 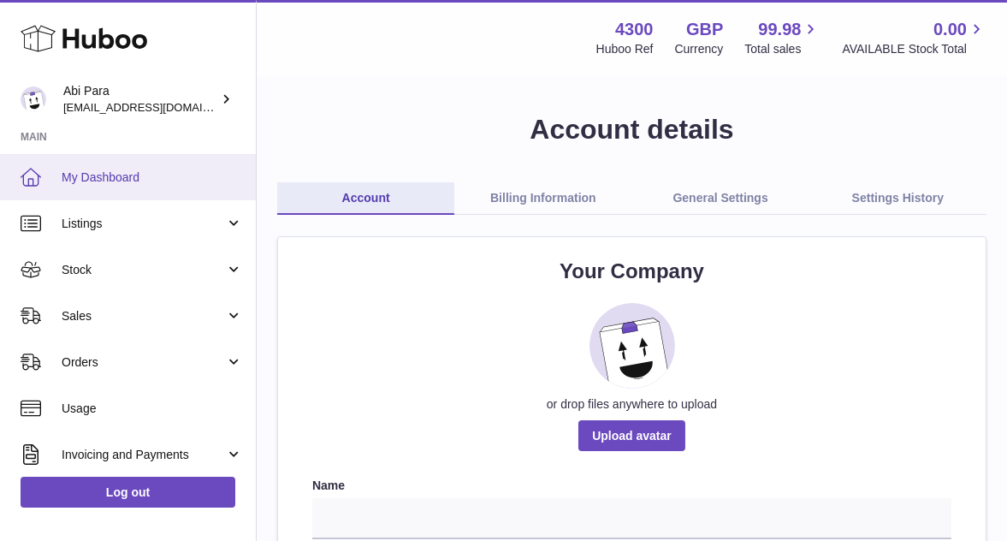 I want to click on a: Settings History, so click(x=897, y=198).